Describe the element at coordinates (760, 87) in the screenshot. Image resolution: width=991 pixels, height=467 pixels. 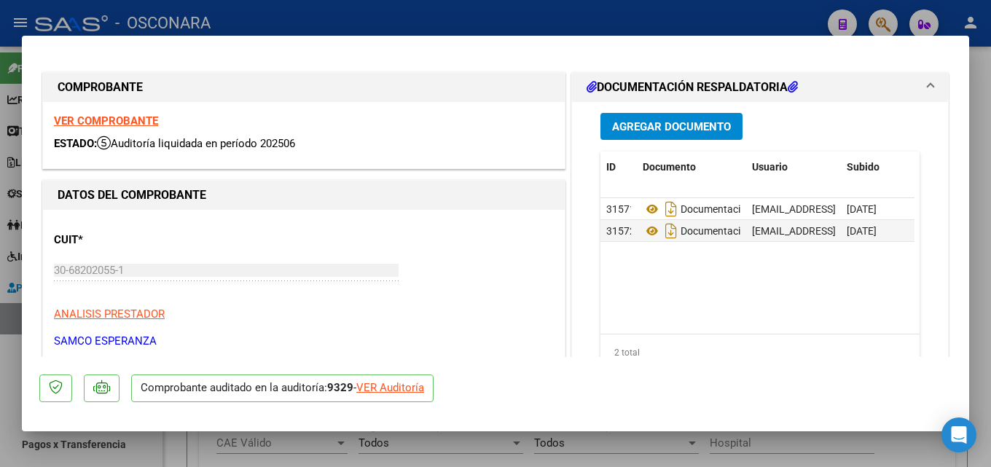
I see `mat-expansion-panel-header: DOCUMENTACIÓN RESPALDATORIA` at that location.